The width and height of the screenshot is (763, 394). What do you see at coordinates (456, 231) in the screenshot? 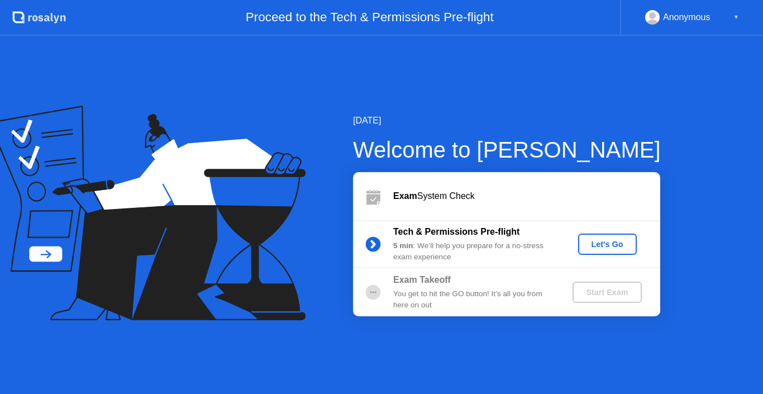
I see `b: Tech & Permissions Pre-flight` at bounding box center [456, 231].